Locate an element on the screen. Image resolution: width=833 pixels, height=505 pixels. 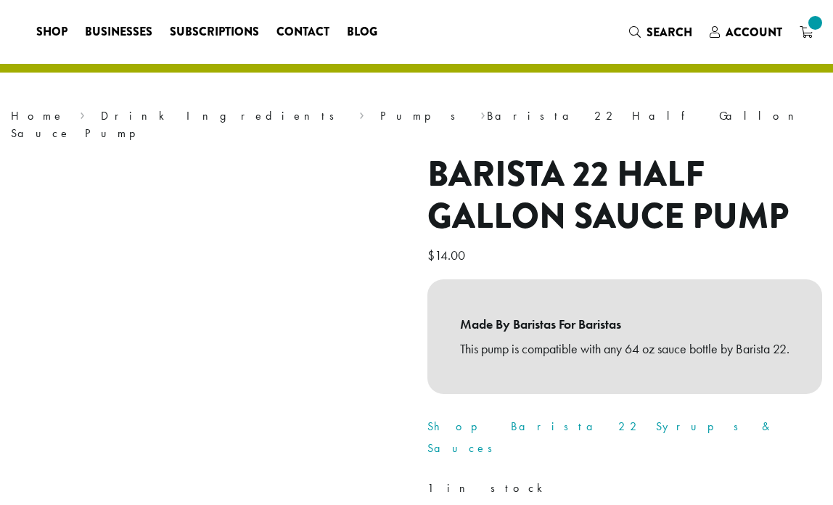
a: Drink Ingredients is located at coordinates (222, 115).